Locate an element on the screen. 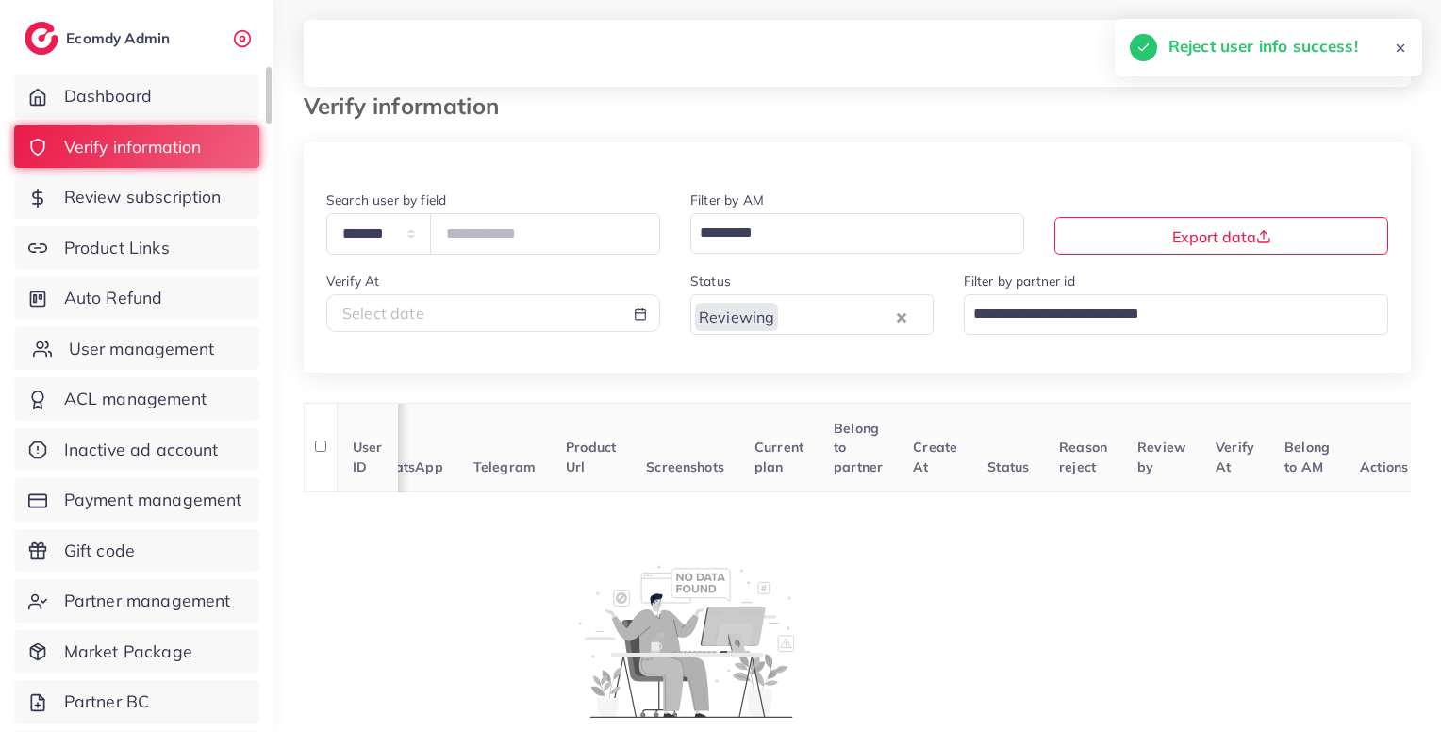 The width and height of the screenshot is (1441, 732). span: Product Url is located at coordinates (590, 456).